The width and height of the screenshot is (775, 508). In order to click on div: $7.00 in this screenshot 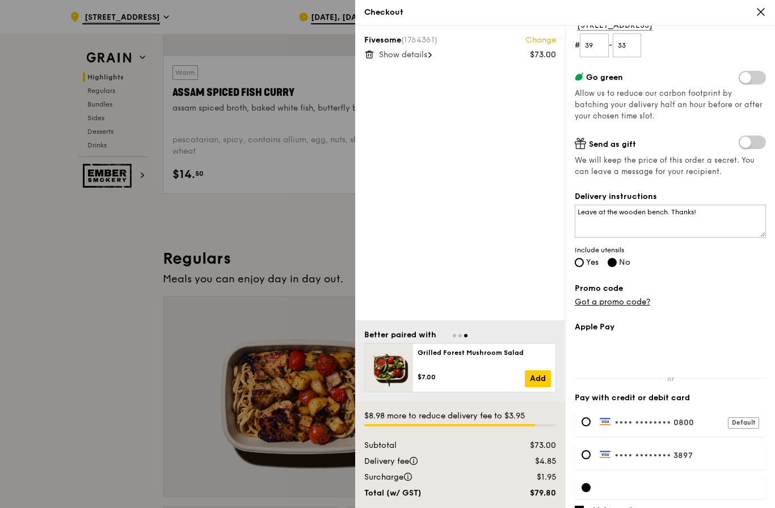, I will do `click(471, 377)`.